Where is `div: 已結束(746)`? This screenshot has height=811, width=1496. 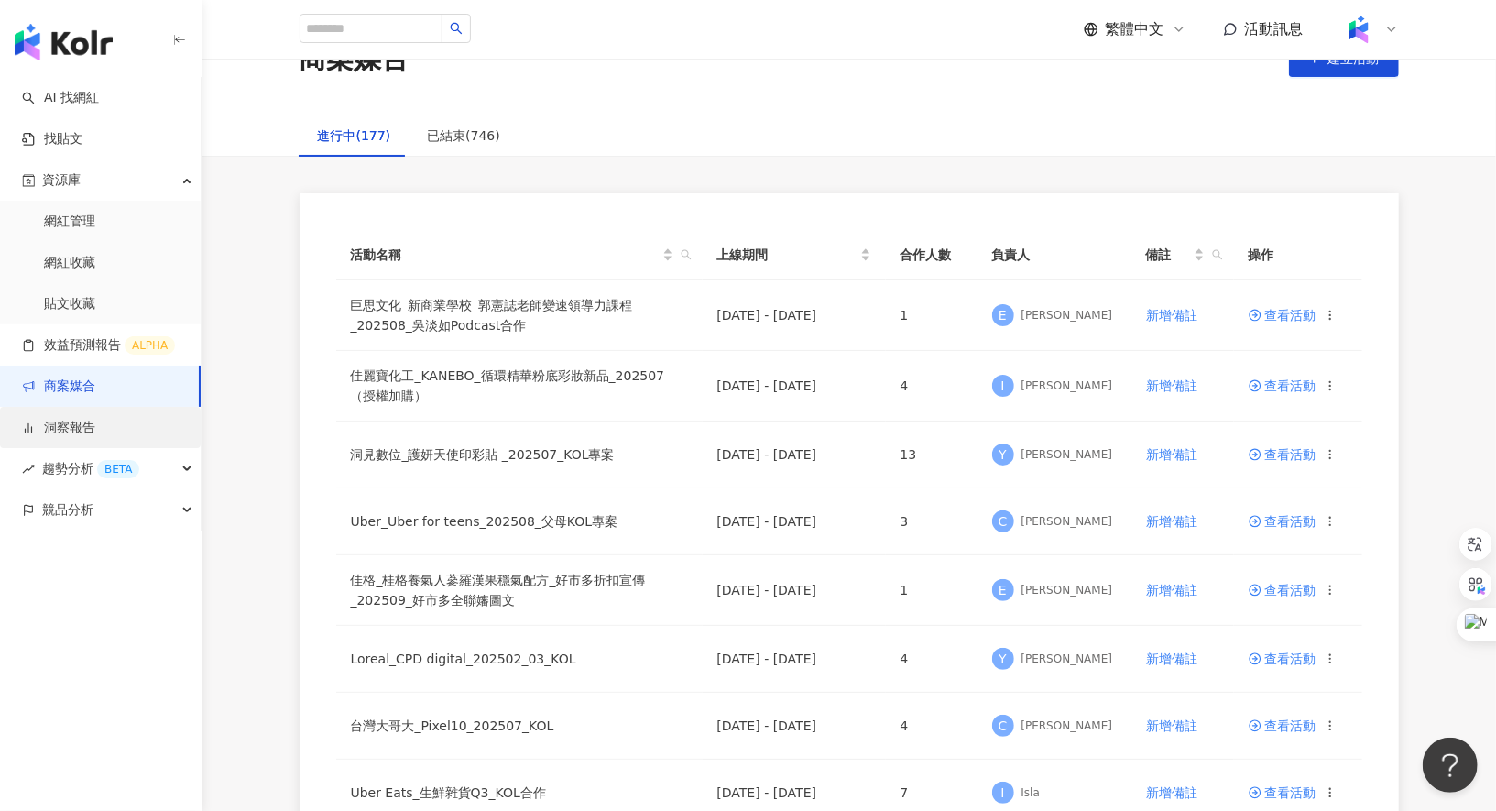 div: 已結束(746) is located at coordinates (464, 136).